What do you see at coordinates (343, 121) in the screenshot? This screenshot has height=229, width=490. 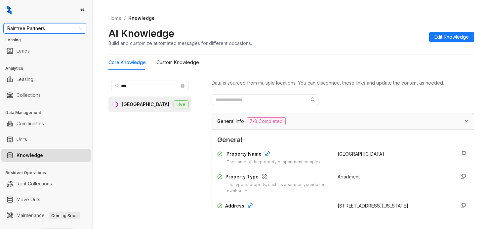 I see `div: General Info7/8 Completed` at bounding box center [343, 121].